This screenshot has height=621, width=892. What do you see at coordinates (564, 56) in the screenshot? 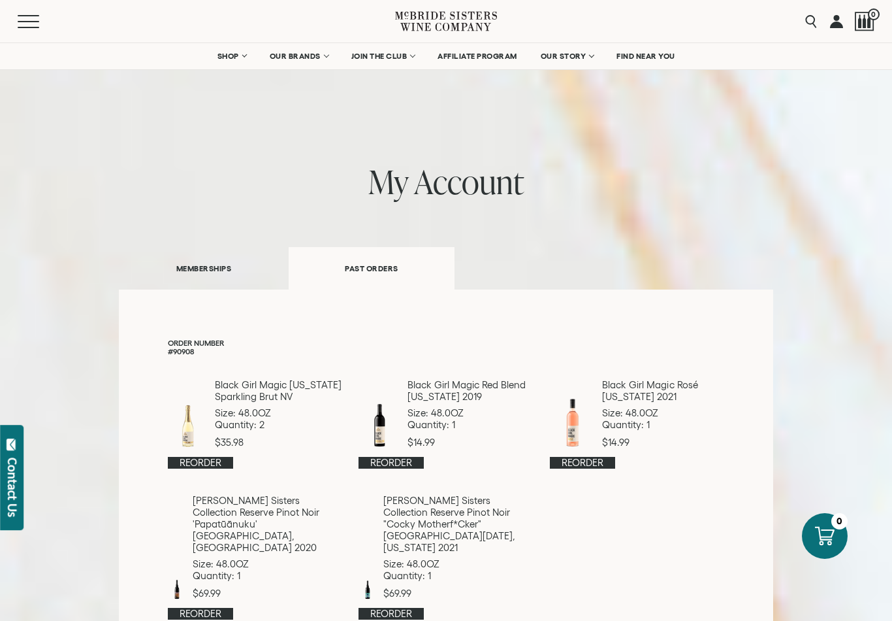
I see `span: OUR STORY` at bounding box center [564, 56].